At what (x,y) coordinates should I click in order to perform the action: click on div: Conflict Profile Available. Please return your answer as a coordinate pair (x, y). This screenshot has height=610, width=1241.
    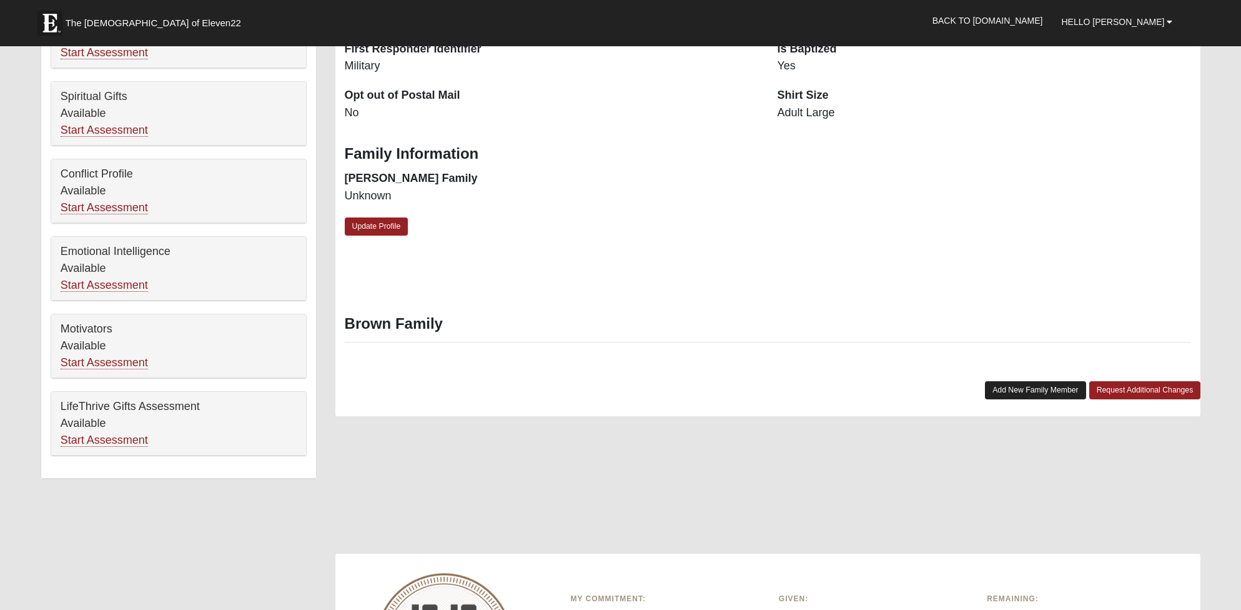
    Looking at the image, I should click on (179, 191).